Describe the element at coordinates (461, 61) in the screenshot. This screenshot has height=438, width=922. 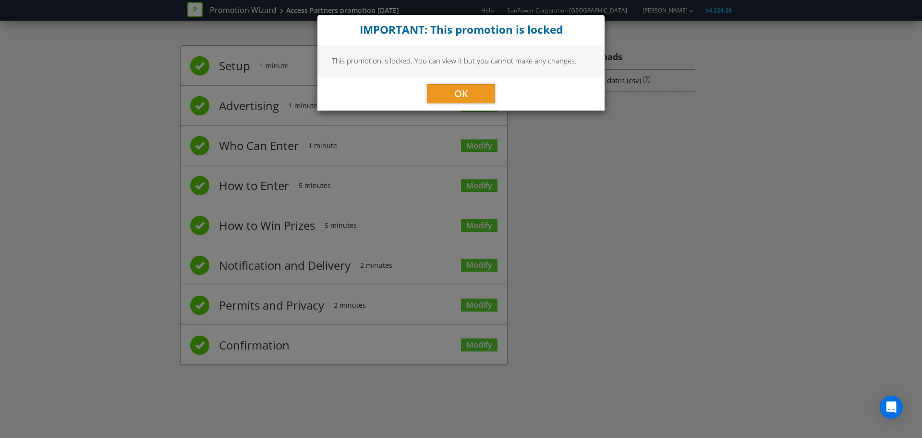
I see `div: This promotion is locked. You can view it but you cannot make any changes.` at that location.